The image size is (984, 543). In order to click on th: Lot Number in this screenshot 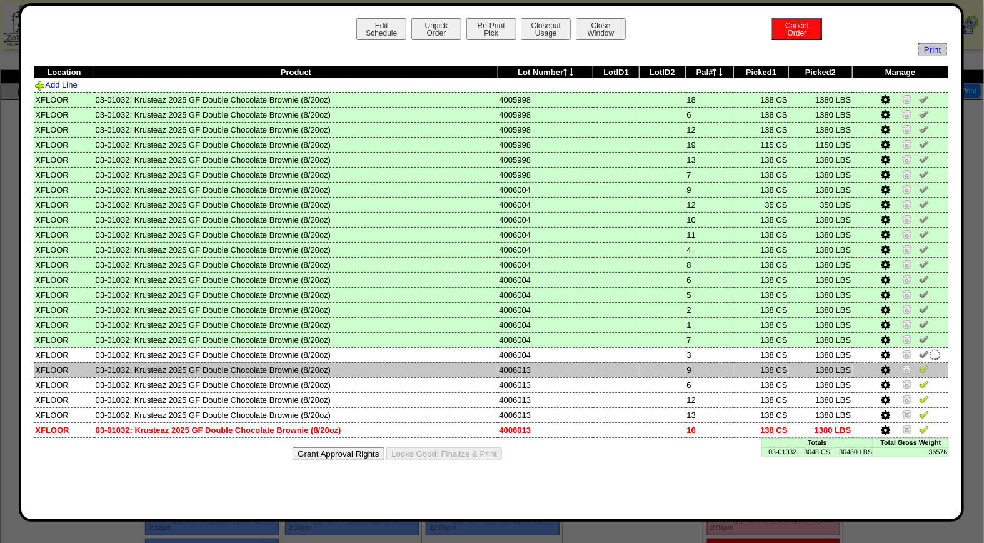, I will do `click(545, 73)`.